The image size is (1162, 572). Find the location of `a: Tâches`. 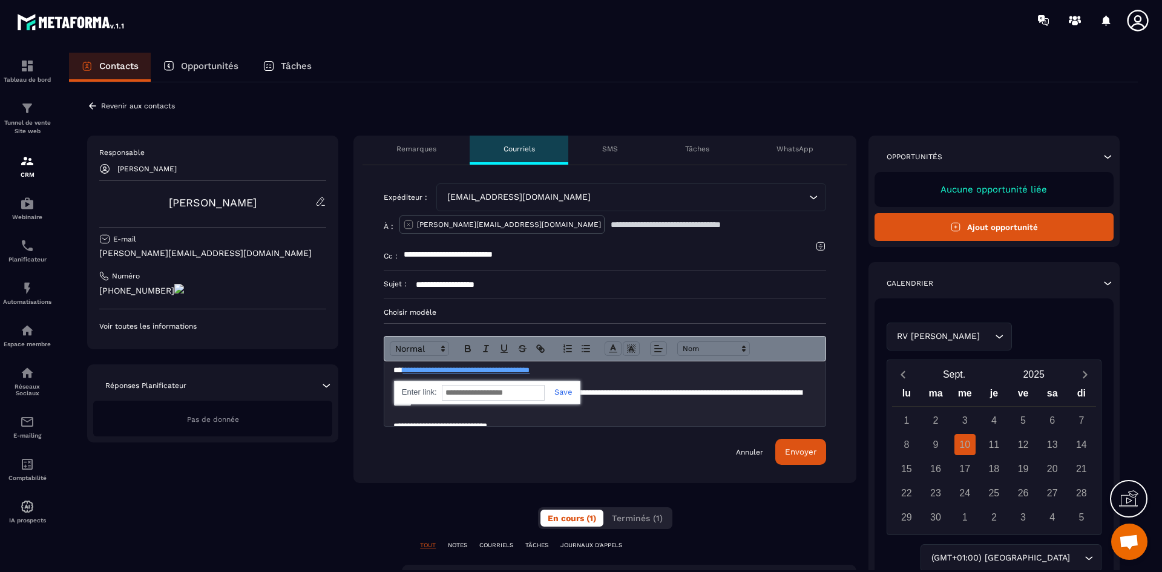

a: Tâches is located at coordinates (287, 67).